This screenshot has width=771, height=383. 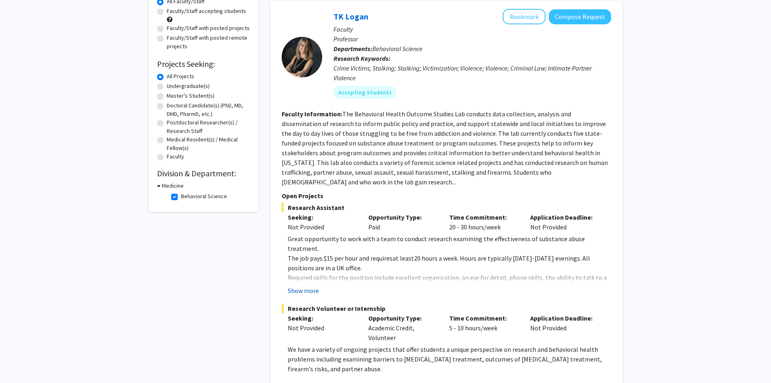 What do you see at coordinates (580, 17) in the screenshot?
I see `button: Compose Request to TK Logan` at bounding box center [580, 17].